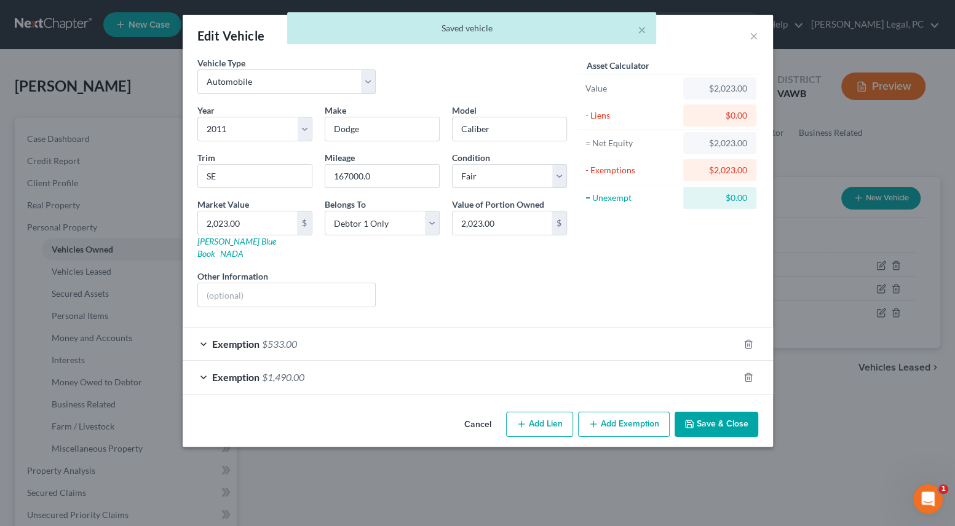  What do you see at coordinates (283, 377) in the screenshot?
I see `span: $1,490.00` at bounding box center [283, 377].